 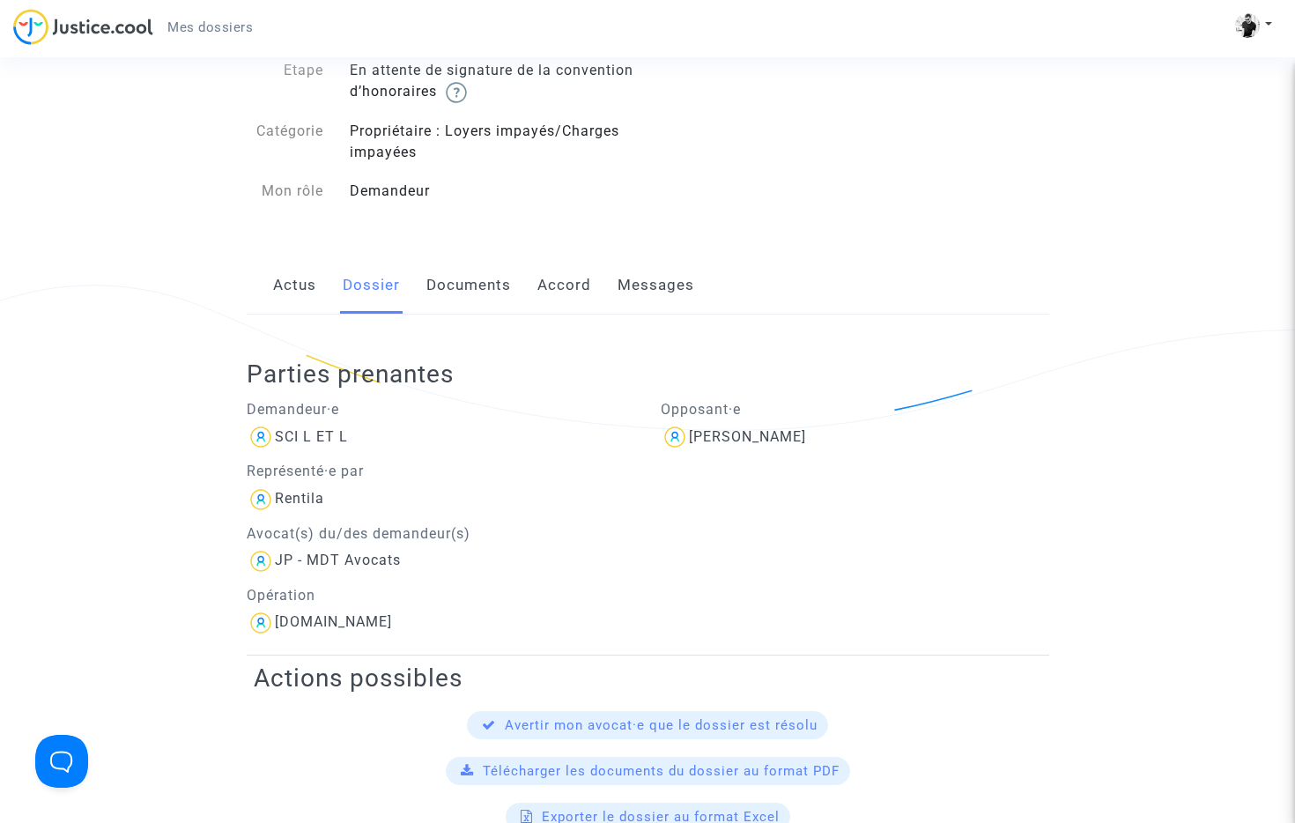 I want to click on span: Avertir mon avocat·e que le dossier est résolu, so click(x=661, y=725).